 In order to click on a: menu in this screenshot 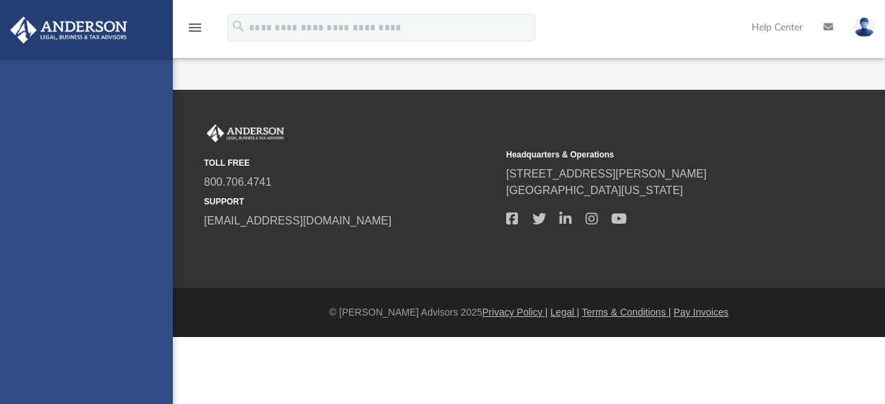, I will do `click(195, 31)`.